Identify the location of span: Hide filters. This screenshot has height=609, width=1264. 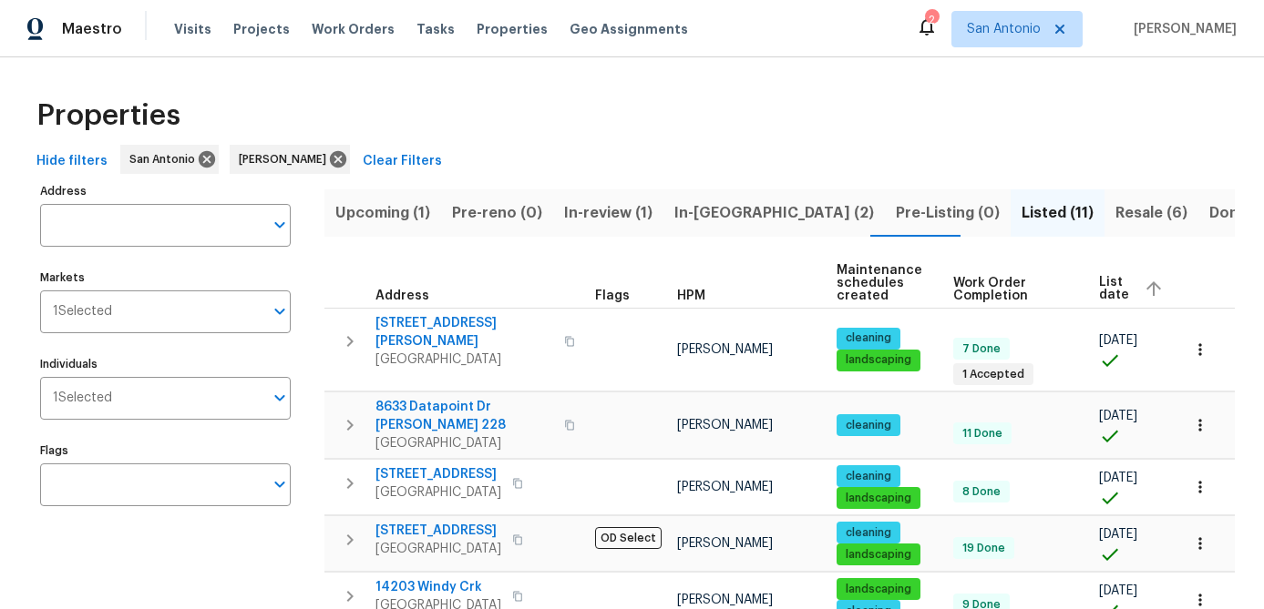
(72, 161).